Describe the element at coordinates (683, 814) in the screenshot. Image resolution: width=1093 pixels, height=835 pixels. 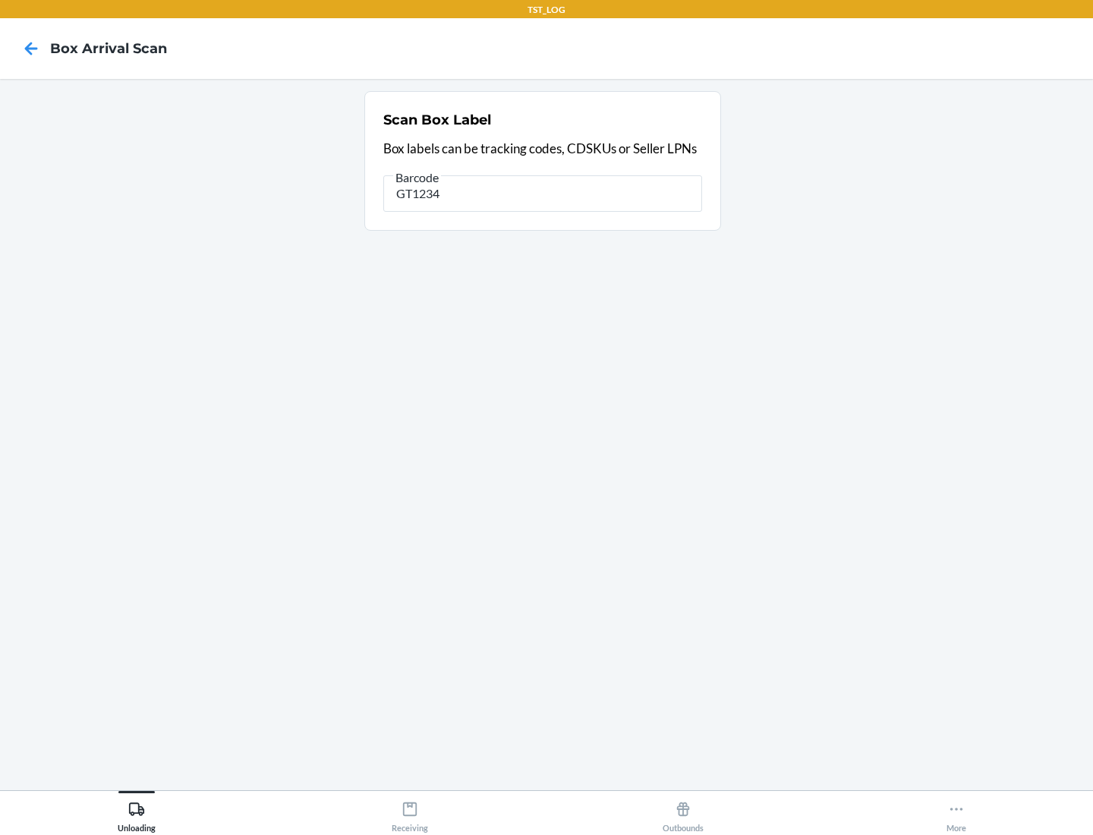
I see `div: Outbounds` at that location.